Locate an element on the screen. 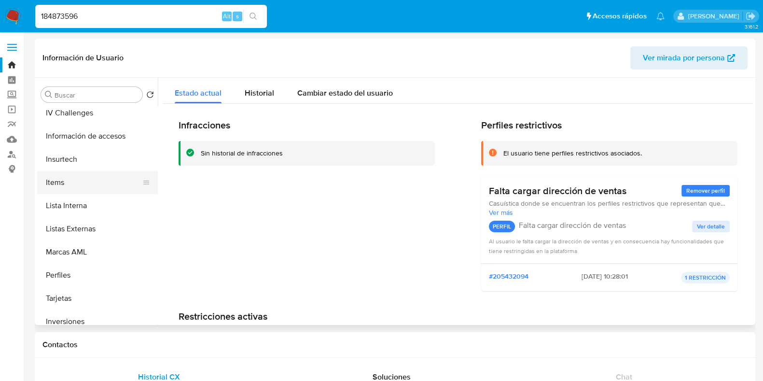 The height and width of the screenshot is (381, 763). button: Perfiles is located at coordinates (97, 275).